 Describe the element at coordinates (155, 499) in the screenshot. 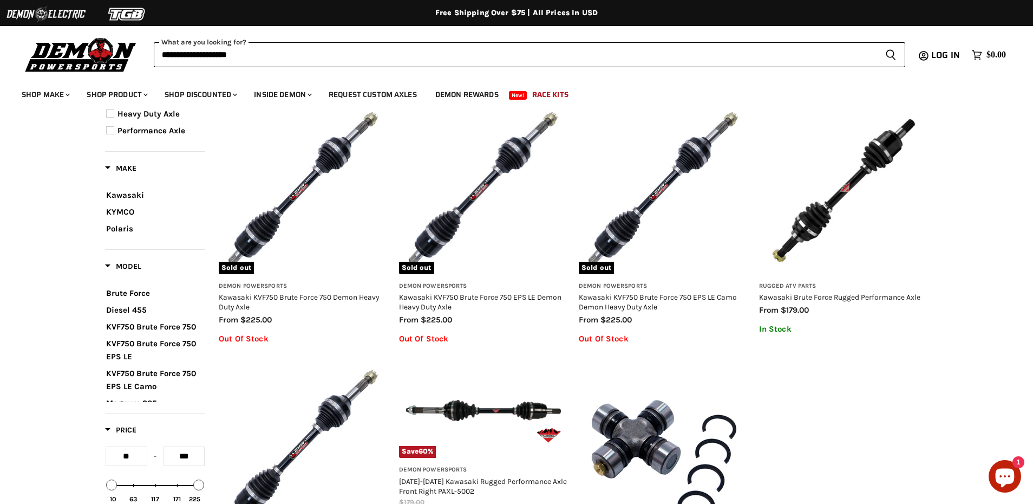

I see `div: 117` at that location.